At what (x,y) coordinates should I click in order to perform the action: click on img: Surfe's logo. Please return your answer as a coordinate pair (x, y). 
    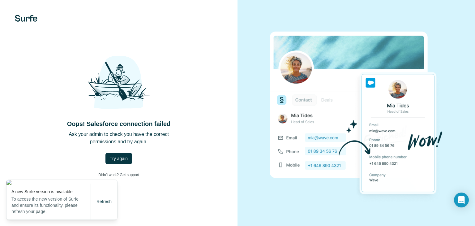
    Looking at the image, I should click on (26, 18).